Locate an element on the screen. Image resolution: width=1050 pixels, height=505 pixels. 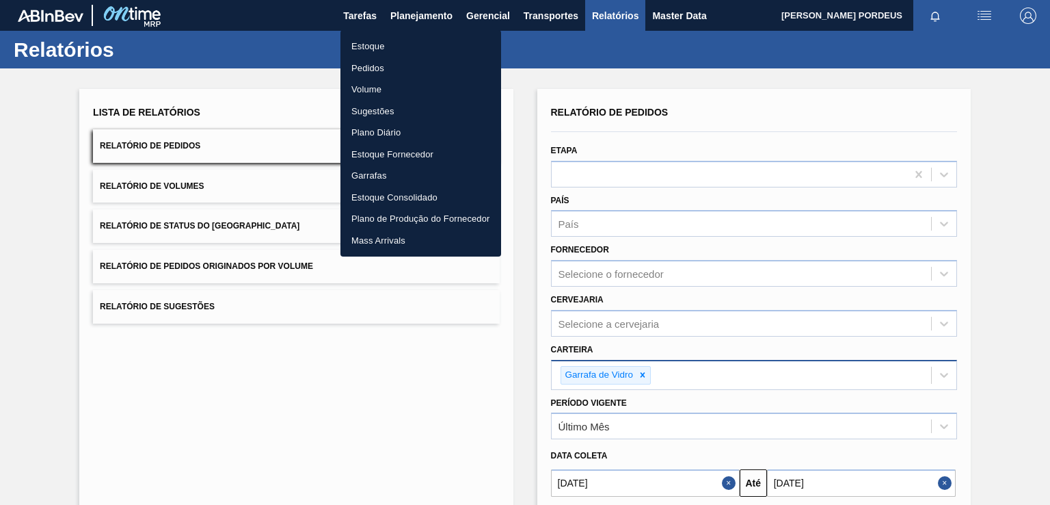
li: Garrafas is located at coordinates (420, 176).